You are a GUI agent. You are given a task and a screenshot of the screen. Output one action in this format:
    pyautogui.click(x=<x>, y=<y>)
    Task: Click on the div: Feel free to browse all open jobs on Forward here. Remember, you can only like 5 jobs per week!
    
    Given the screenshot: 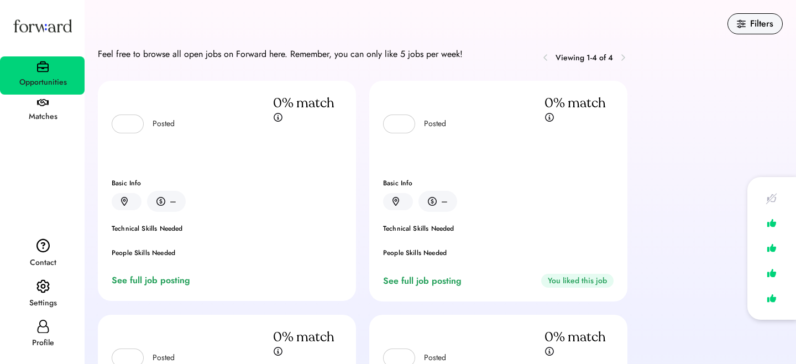 What is the action you would take?
    pyautogui.click(x=280, y=54)
    